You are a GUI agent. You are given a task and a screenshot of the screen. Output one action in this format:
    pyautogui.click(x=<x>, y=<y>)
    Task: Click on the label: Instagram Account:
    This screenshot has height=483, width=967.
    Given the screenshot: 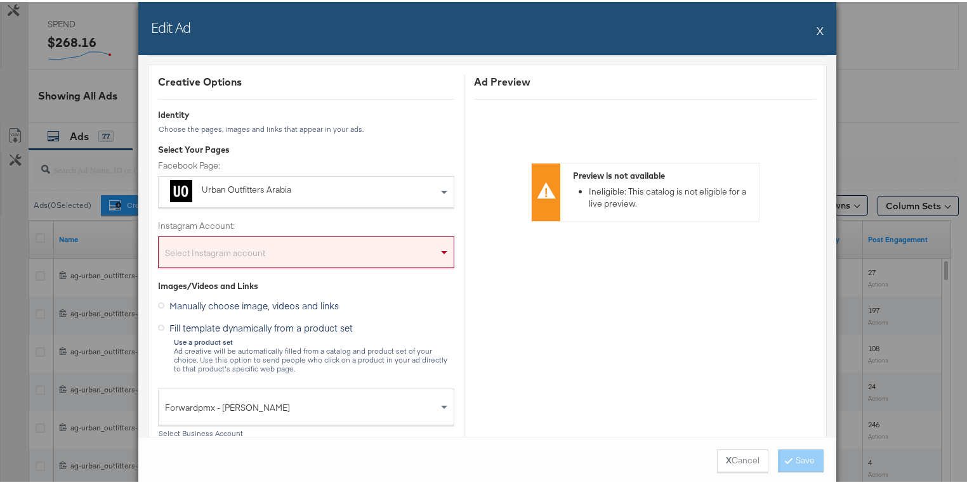 What is the action you would take?
    pyautogui.click(x=306, y=224)
    